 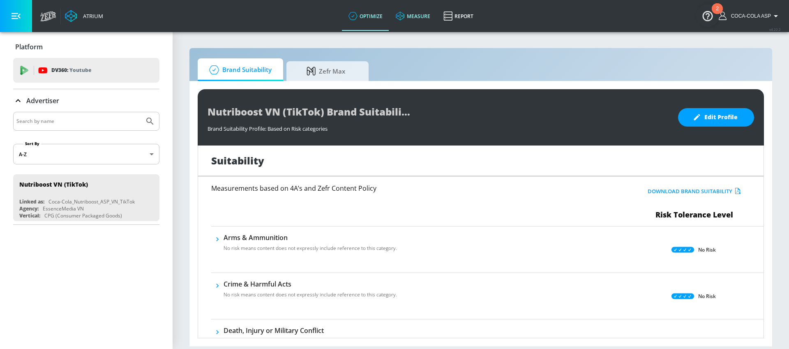 I want to click on button: Edit Profile, so click(x=716, y=117).